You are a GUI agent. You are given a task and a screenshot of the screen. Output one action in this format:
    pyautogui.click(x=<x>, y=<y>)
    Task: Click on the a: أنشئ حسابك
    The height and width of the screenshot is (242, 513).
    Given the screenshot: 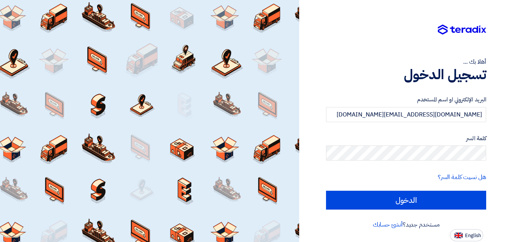 What is the action you would take?
    pyautogui.click(x=387, y=225)
    